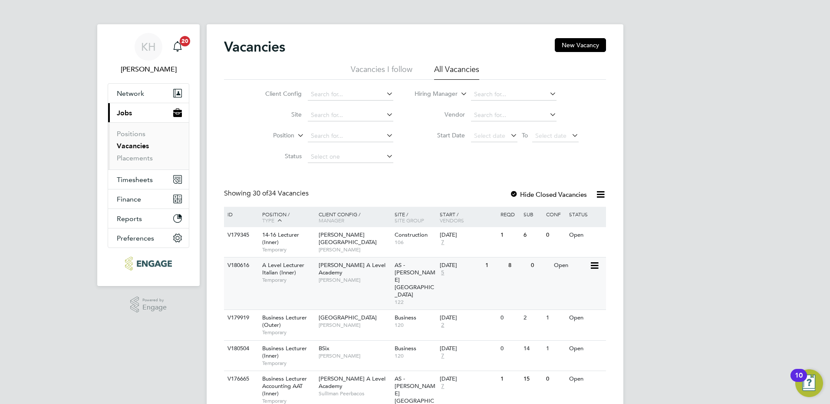  What do you see at coordinates (532, 349) in the screenshot?
I see `div: 14` at bounding box center [532, 349].